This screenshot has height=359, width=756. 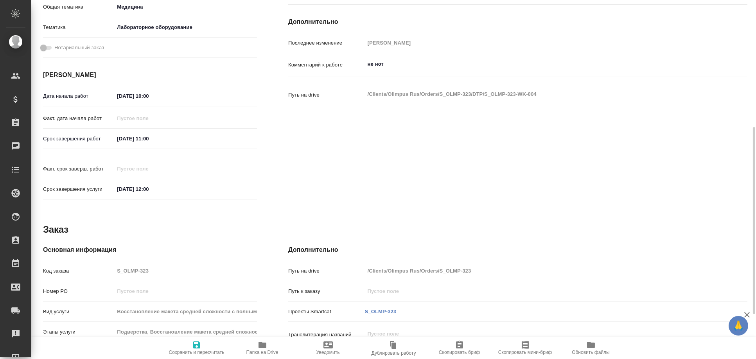 I want to click on div: Медицина, so click(x=185, y=7).